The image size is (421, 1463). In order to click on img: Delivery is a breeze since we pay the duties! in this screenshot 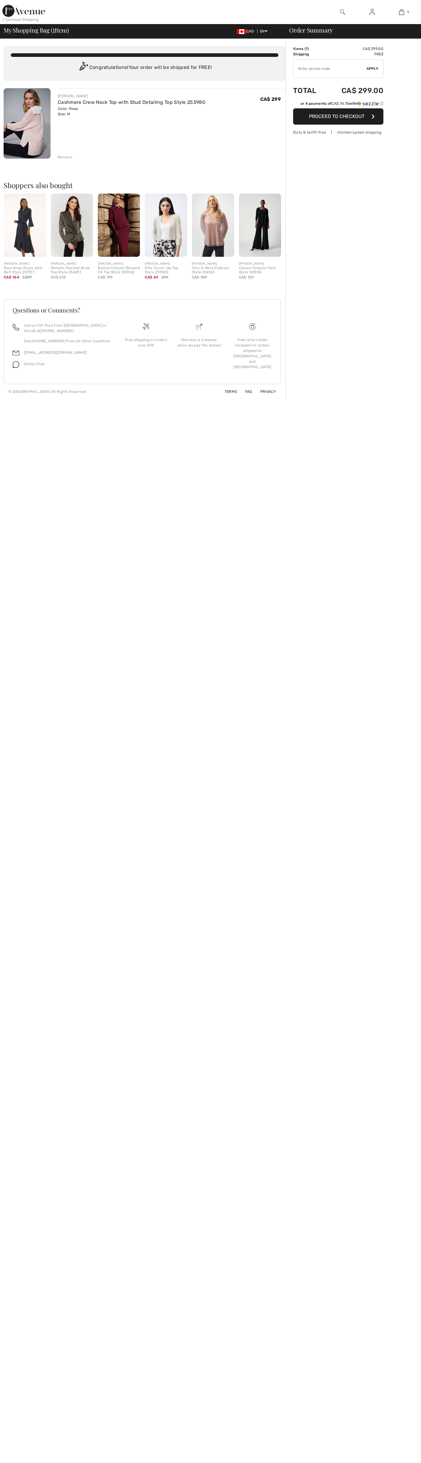, I will do `click(199, 327)`.